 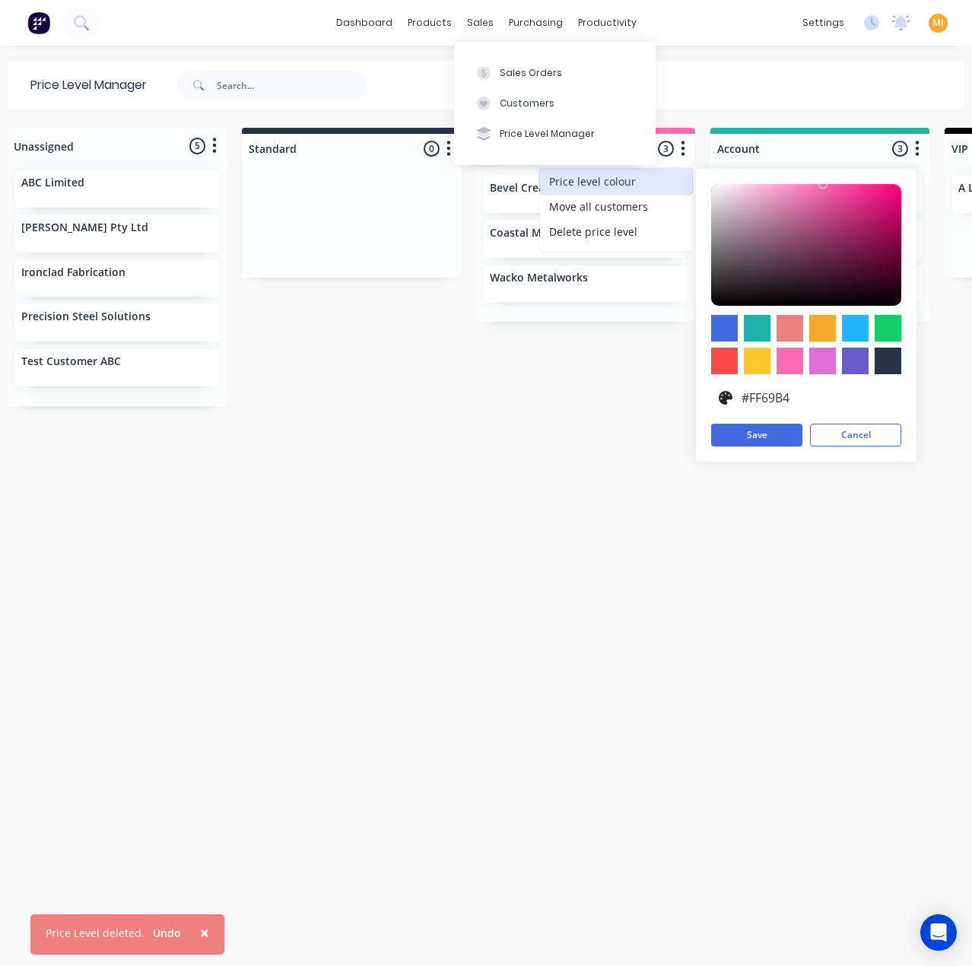 I want to click on p: Coastal Metalcrafters, so click(x=545, y=233).